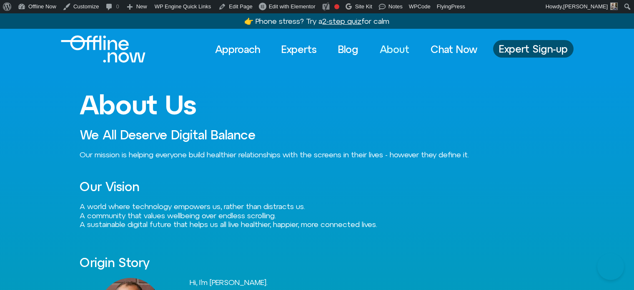 This screenshot has height=290, width=634. What do you see at coordinates (348, 49) in the screenshot?
I see `a: Blog` at bounding box center [348, 49].